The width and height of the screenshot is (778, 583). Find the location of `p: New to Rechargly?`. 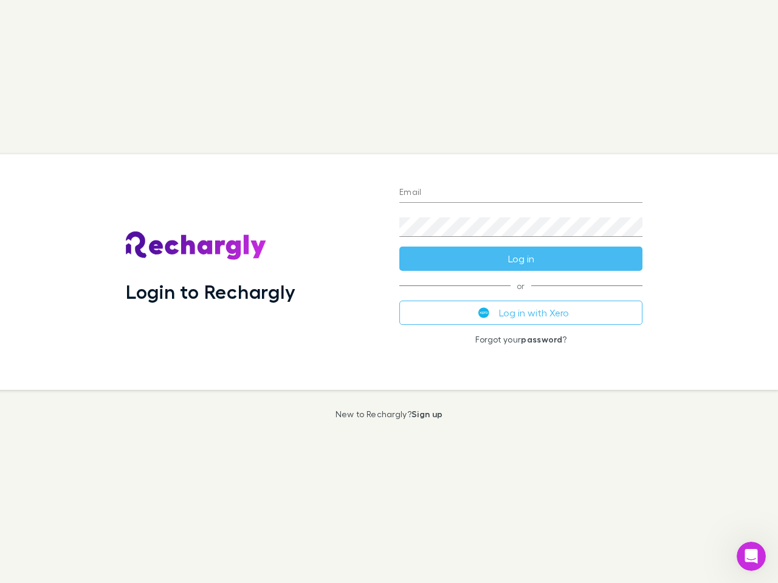

p: New to Rechargly? is located at coordinates (389, 414).